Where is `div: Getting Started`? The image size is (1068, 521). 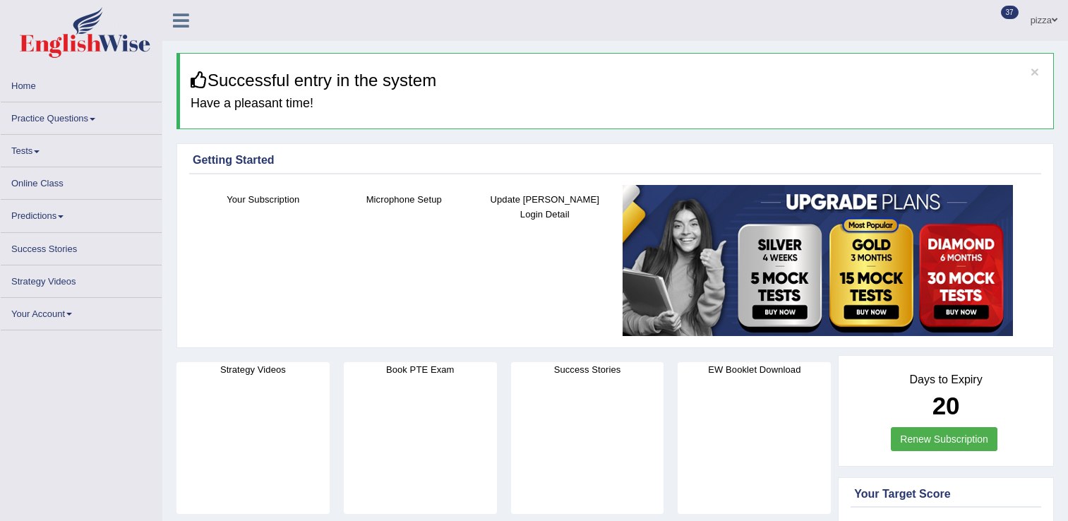 div: Getting Started is located at coordinates (615, 160).